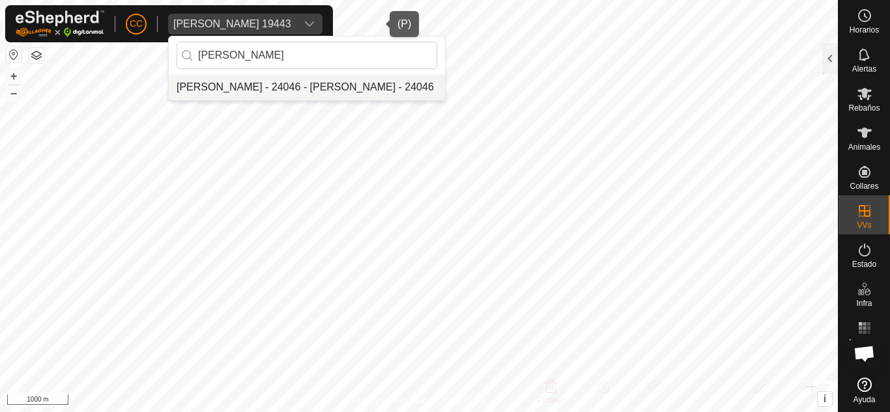  What do you see at coordinates (864, 354) in the screenshot?
I see `div: Chat abierto` at bounding box center [864, 354].